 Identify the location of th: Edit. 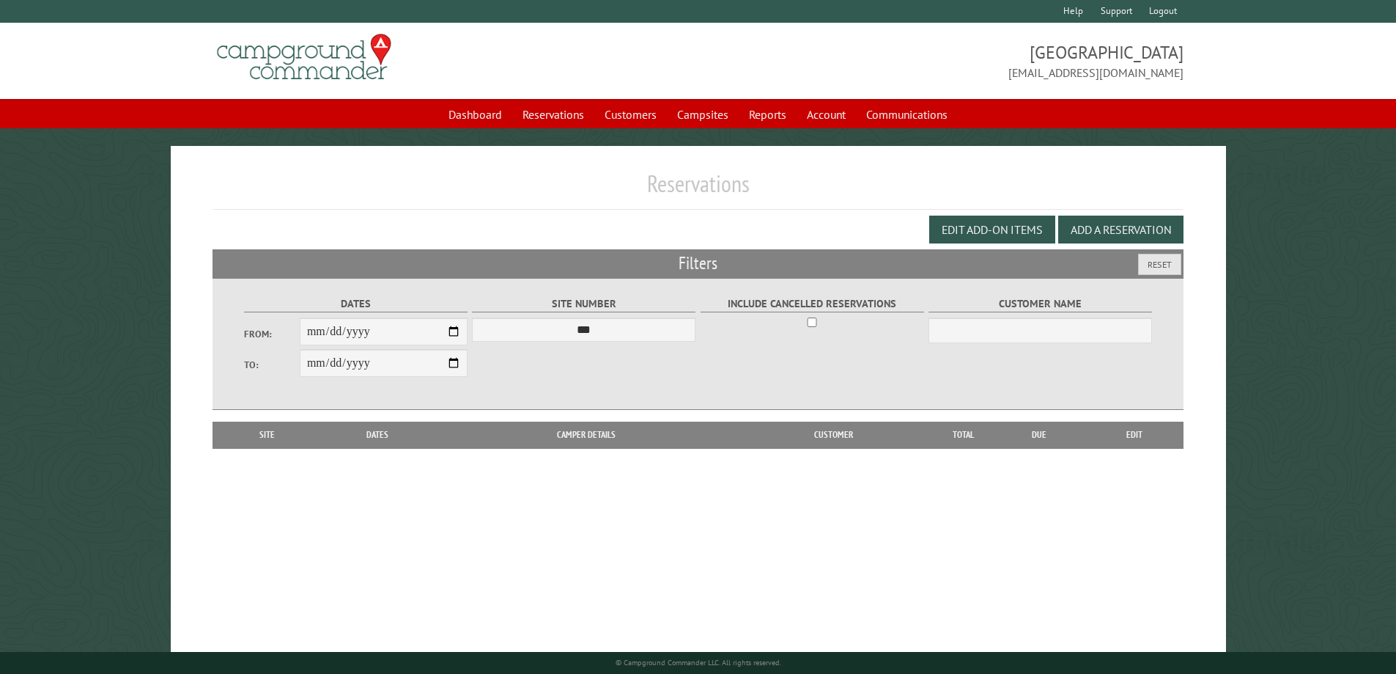
(1135, 435).